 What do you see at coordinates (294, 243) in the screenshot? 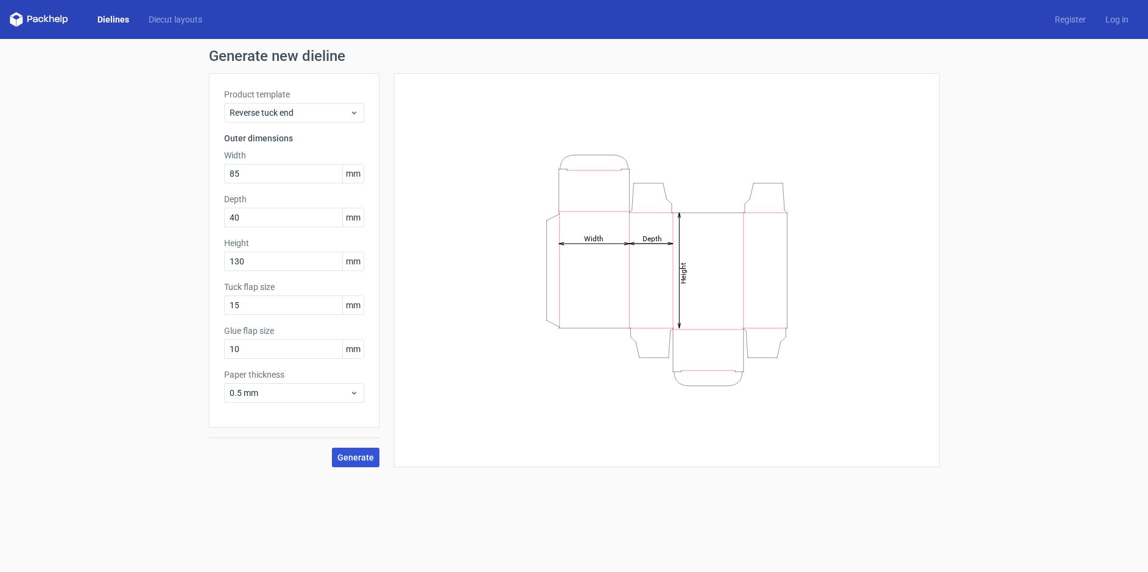
I see `label: Height` at bounding box center [294, 243].